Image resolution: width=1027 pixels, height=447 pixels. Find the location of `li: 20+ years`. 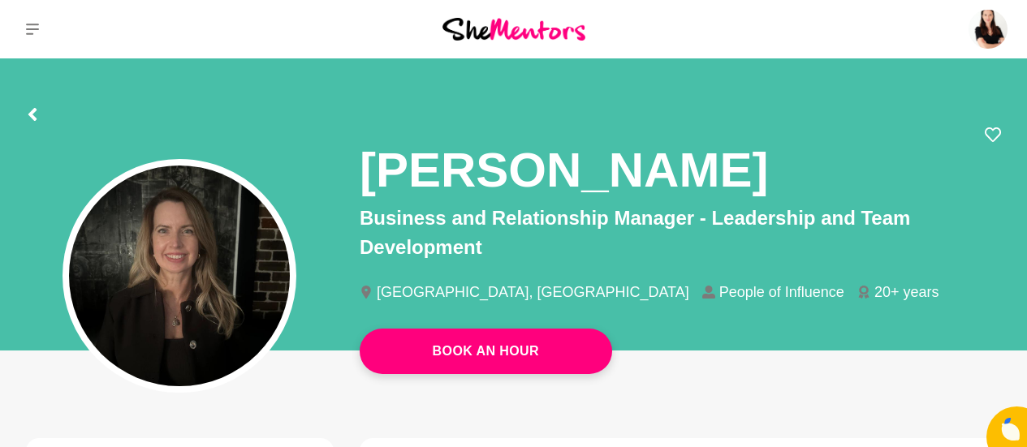

li: 20+ years is located at coordinates (904, 292).